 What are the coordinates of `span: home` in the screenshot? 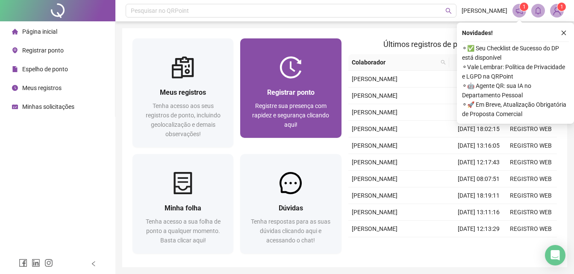 It's located at (15, 32).